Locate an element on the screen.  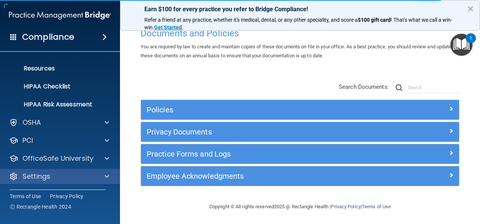
p: OfficeSafe University is located at coordinates (58, 159).